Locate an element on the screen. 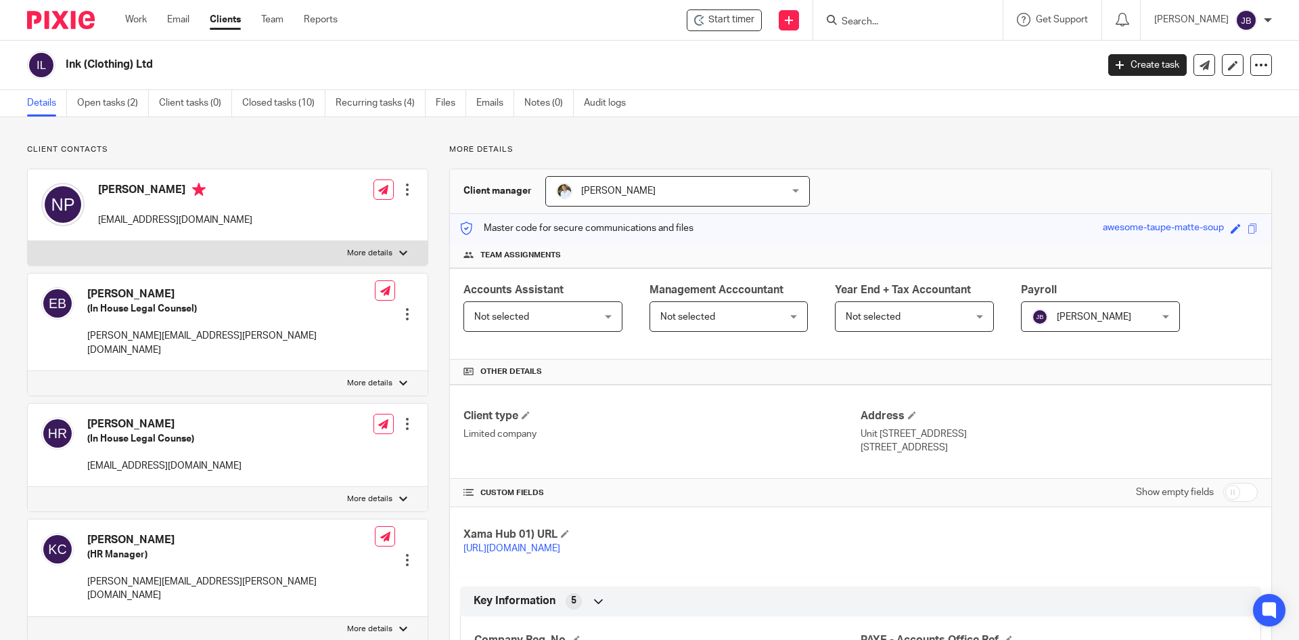 The width and height of the screenshot is (1299, 640). h5: (In House Legal Counsel) is located at coordinates (231, 309).